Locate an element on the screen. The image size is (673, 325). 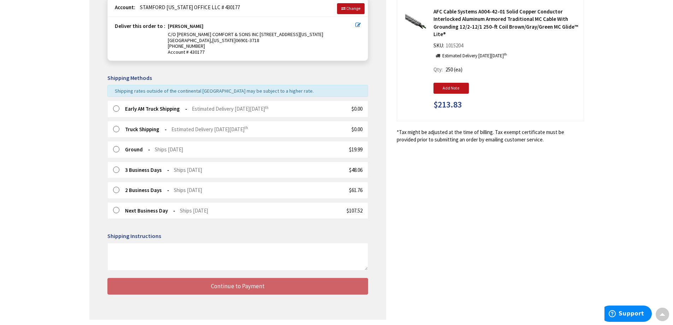
span: $107.52 is located at coordinates (354, 210).